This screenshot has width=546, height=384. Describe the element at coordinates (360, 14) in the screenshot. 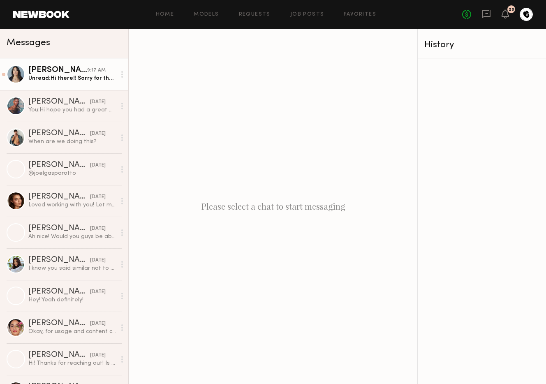

I see `a: Favorites` at that location.